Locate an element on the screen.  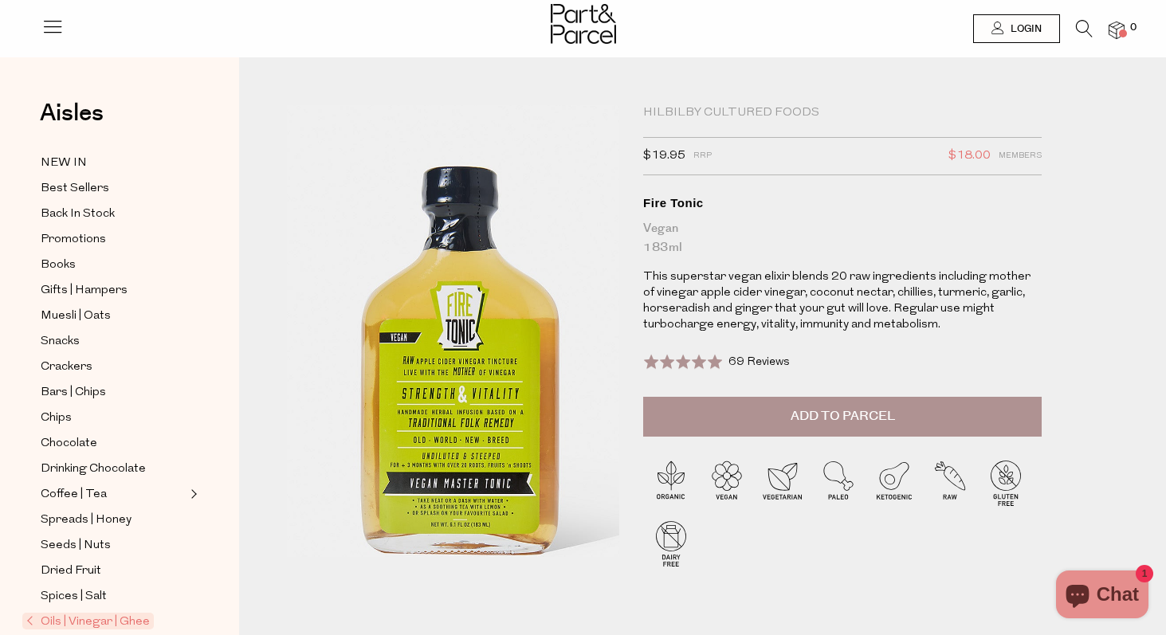
span: 69 Reviews is located at coordinates (759, 362).